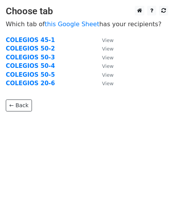 The width and height of the screenshot is (174, 209). I want to click on strong: COLEGIOS 50-2, so click(30, 49).